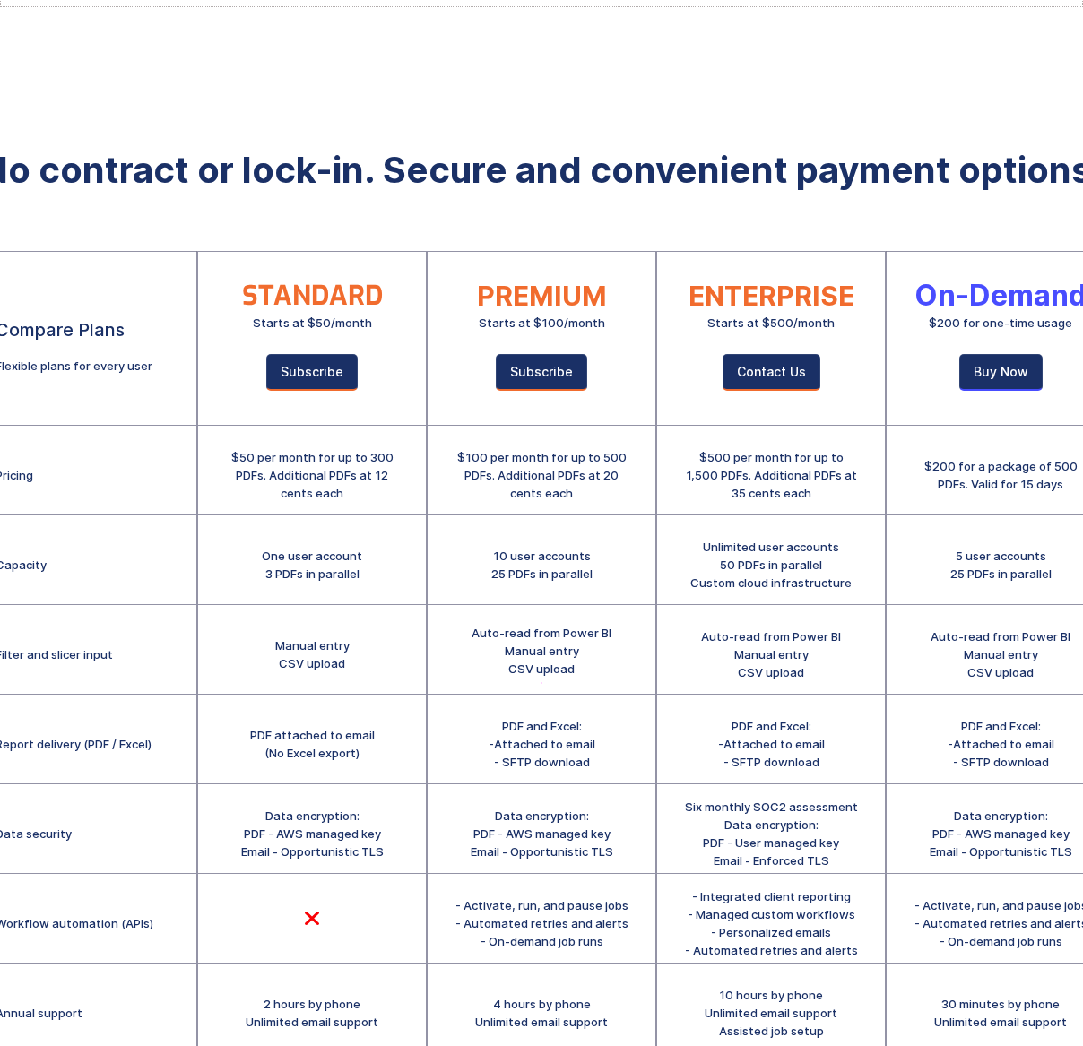  What do you see at coordinates (541, 923) in the screenshot?
I see `div: - Activate, run, and pause jobs - Automated retries and alerts - On-demand job runs` at bounding box center [541, 923].